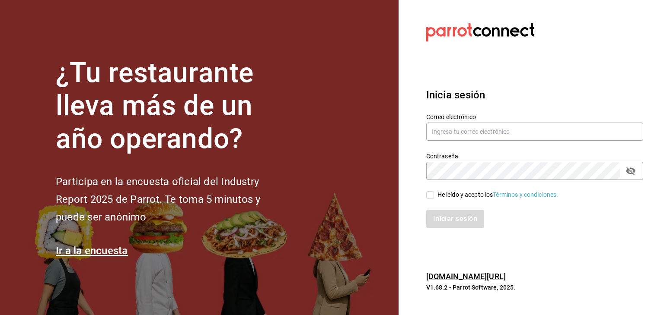 The image size is (664, 315). Describe the element at coordinates (535, 288) in the screenshot. I see `p: V1.68.2 - Parrot Software, 2025.` at that location.